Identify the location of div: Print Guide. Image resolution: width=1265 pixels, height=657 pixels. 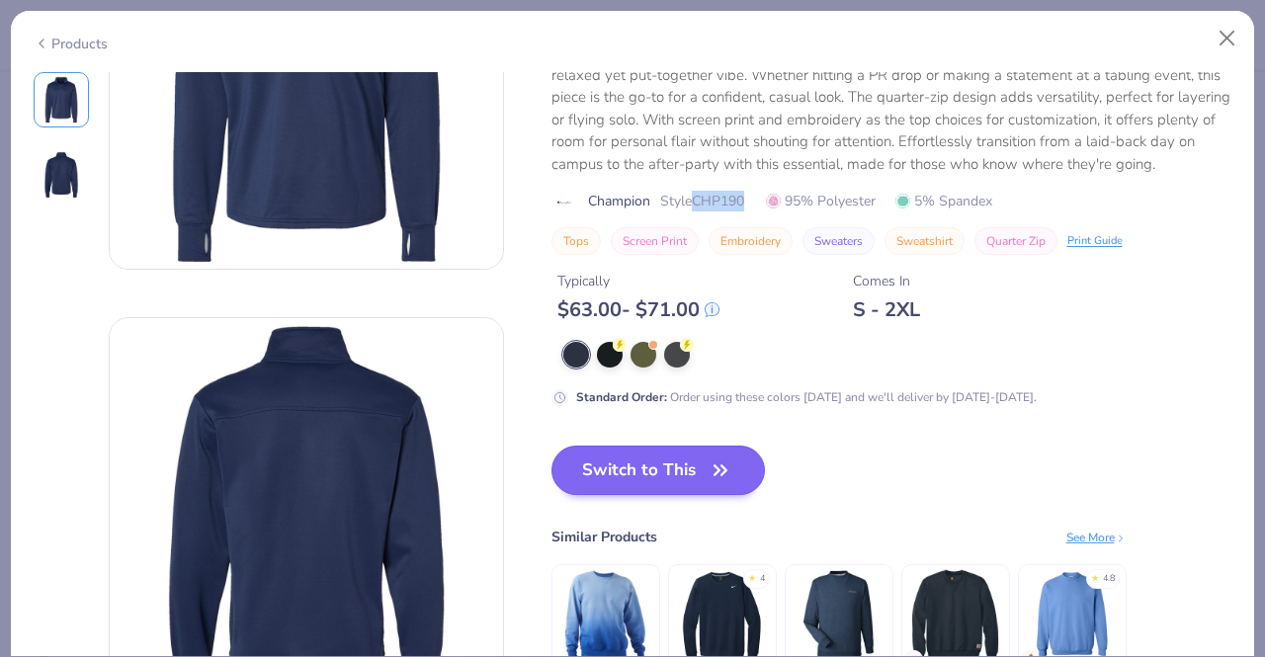
(1095, 240).